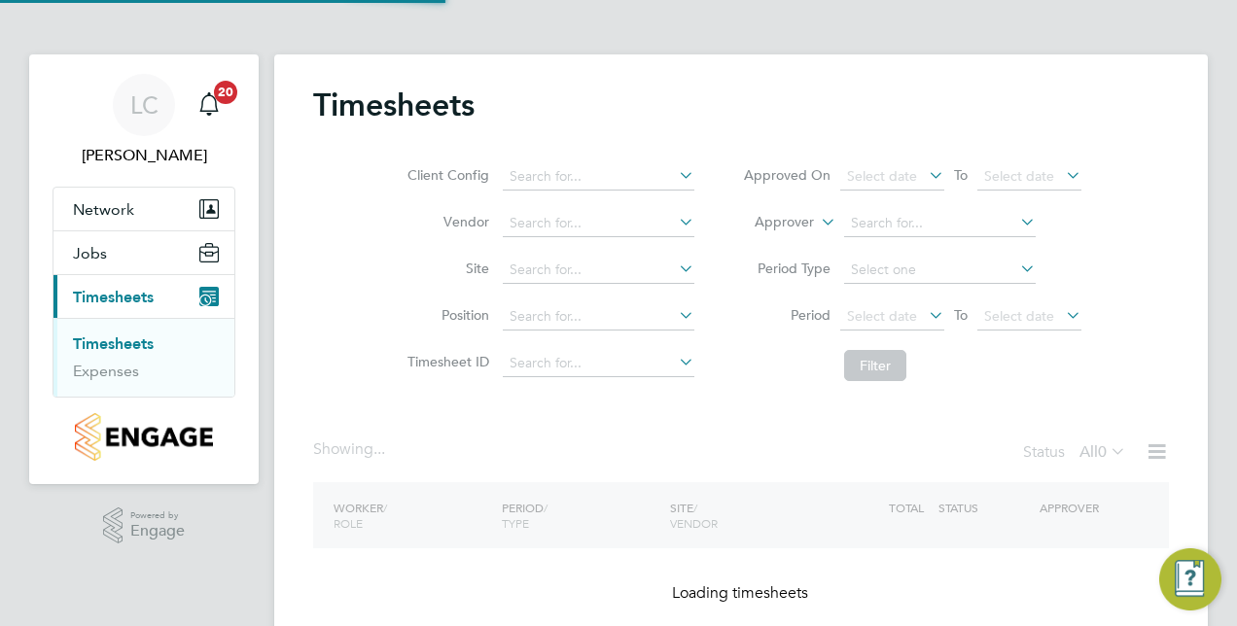 This screenshot has height=626, width=1237. Describe the element at coordinates (770, 223) in the screenshot. I see `label: Approver` at that location.